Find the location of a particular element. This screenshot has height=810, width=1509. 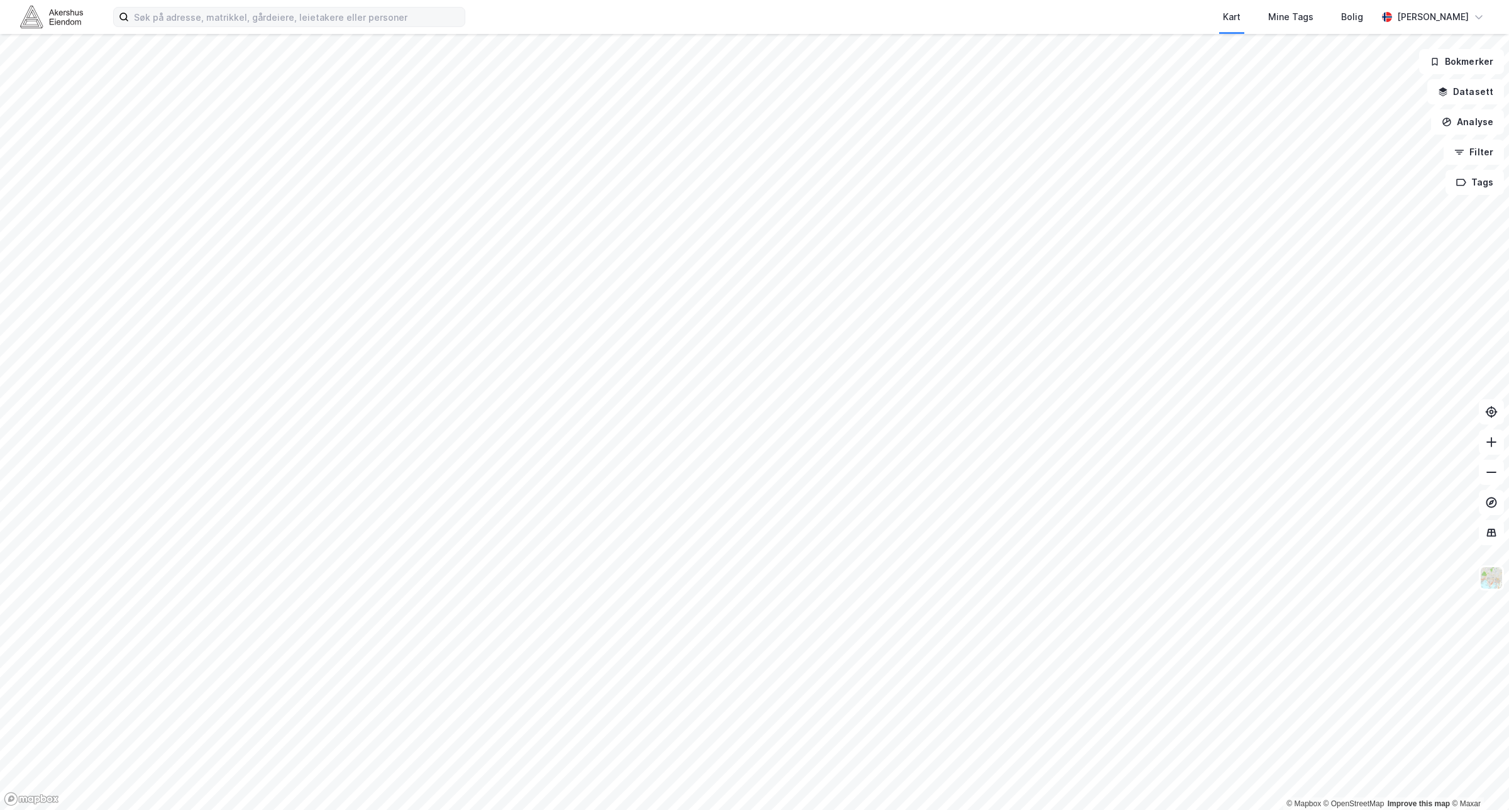

a: Mapbox is located at coordinates (1304, 804).